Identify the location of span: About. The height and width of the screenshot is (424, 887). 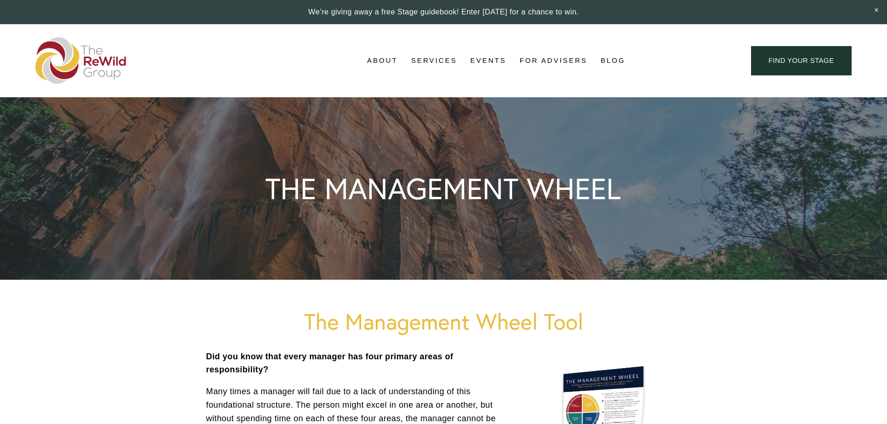
(382, 61).